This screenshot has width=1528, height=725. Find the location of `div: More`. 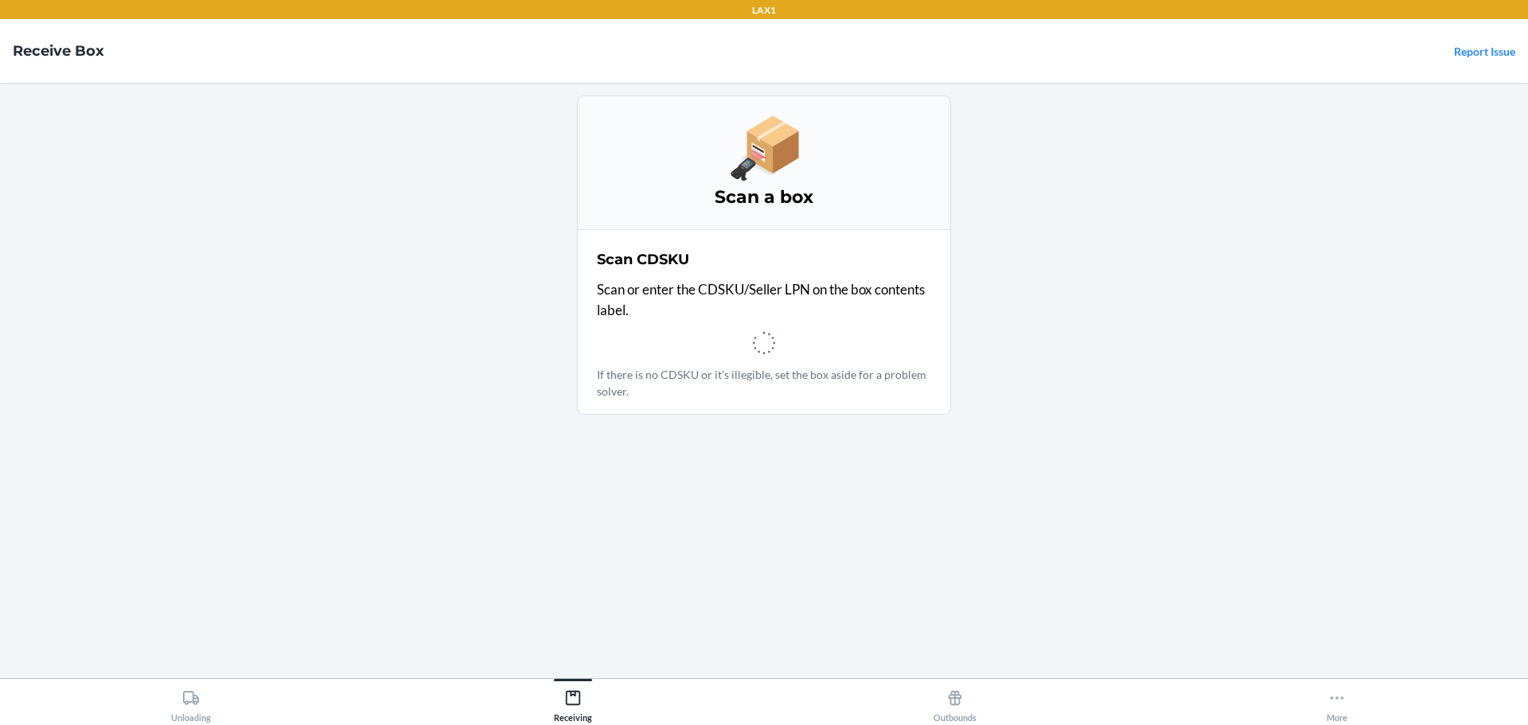

div: More is located at coordinates (1337, 703).